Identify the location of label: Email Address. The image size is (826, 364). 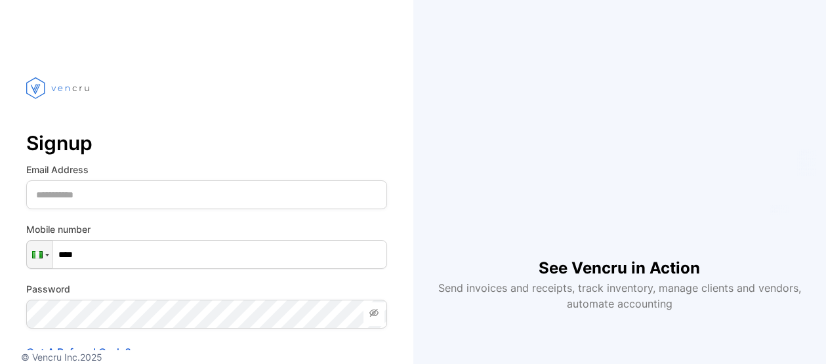
(207, 169).